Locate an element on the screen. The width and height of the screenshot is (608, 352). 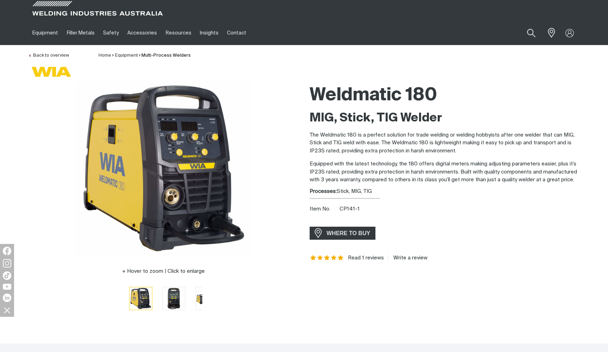
img: TikTok is located at coordinates (7, 276).